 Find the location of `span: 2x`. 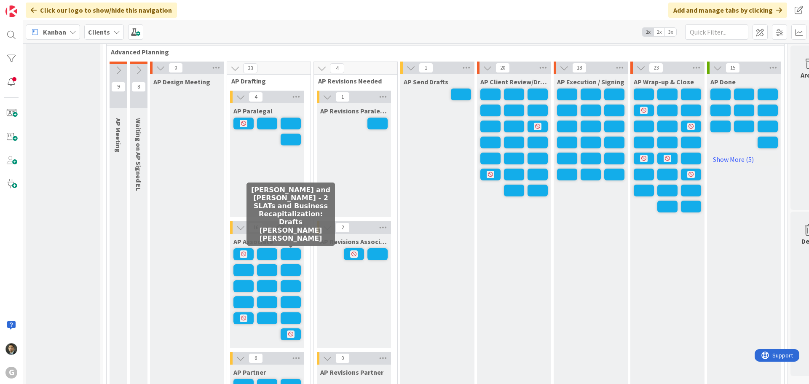

span: 2x is located at coordinates (659, 32).